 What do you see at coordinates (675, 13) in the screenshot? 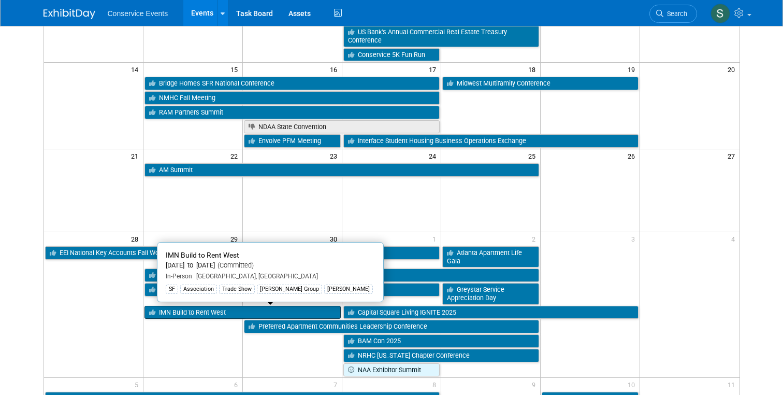
I see `span: Search` at bounding box center [675, 13].